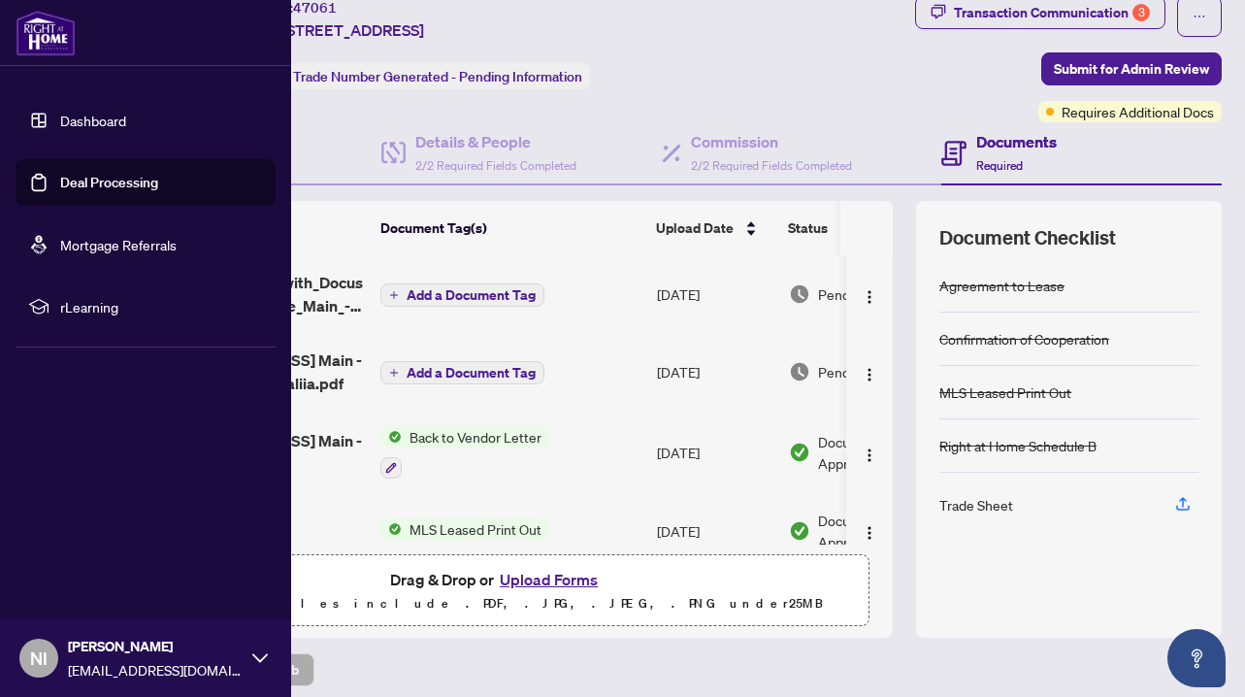 This screenshot has width=1245, height=697. I want to click on span: Status, so click(807, 228).